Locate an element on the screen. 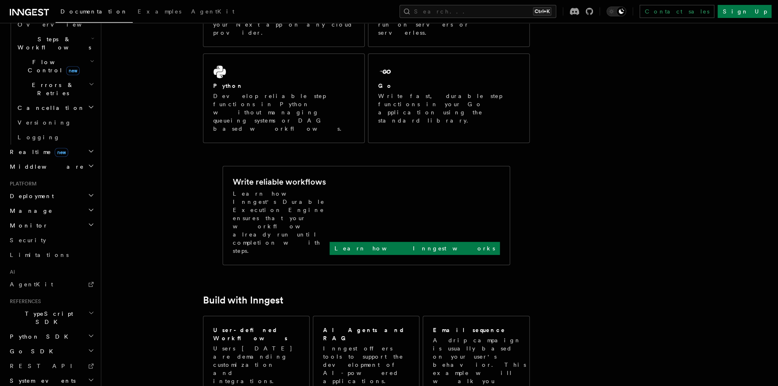  a: Security is located at coordinates (51, 240).